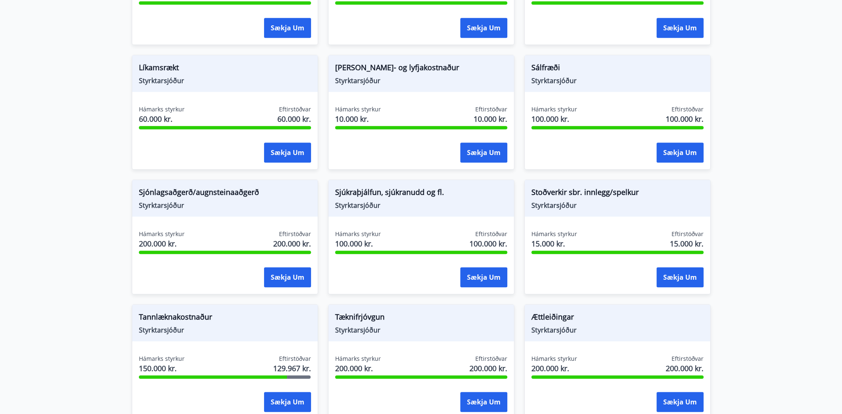 The height and width of the screenshot is (414, 842). What do you see at coordinates (162, 368) in the screenshot?
I see `span: 150.000 kr.` at bounding box center [162, 368].